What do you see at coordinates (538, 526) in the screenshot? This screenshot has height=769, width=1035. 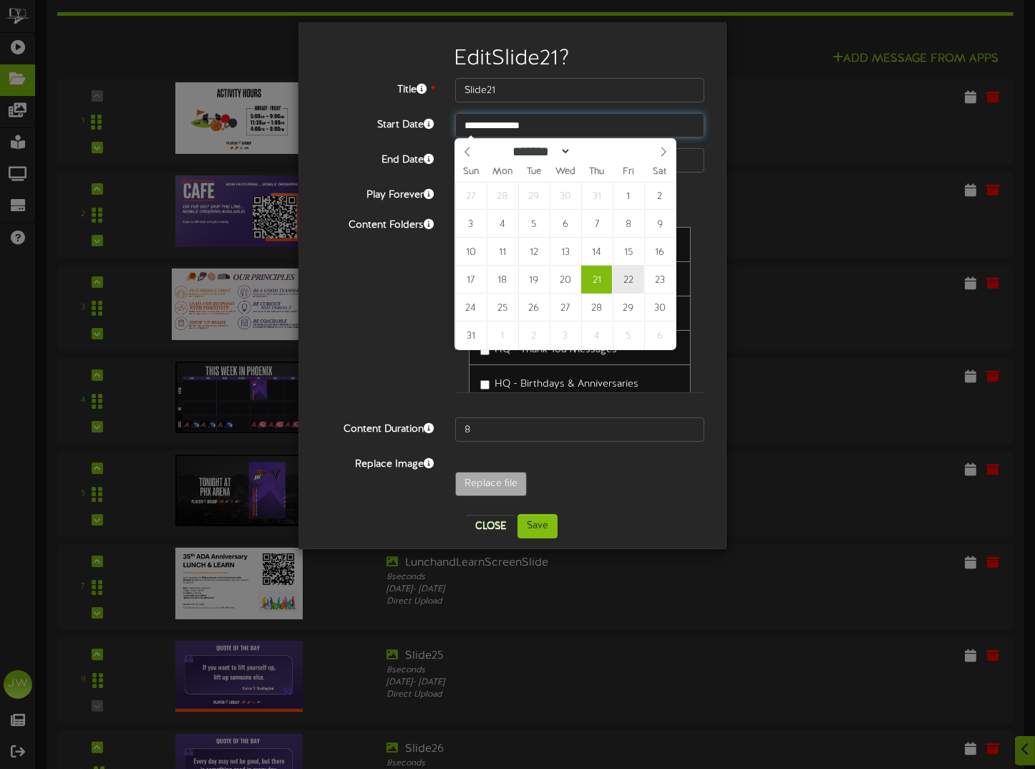 I see `button: Save` at bounding box center [538, 526].